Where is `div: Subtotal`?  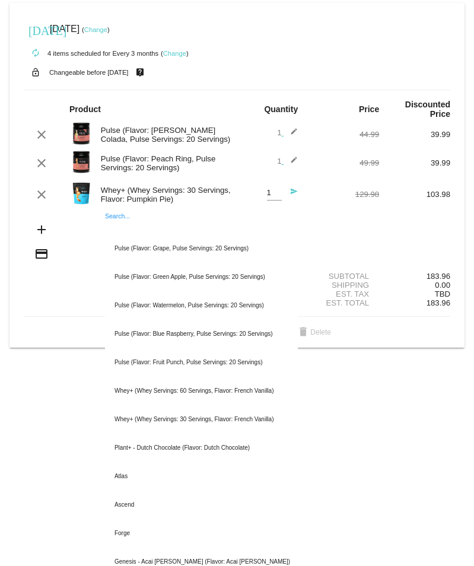
div: Subtotal is located at coordinates (343, 276).